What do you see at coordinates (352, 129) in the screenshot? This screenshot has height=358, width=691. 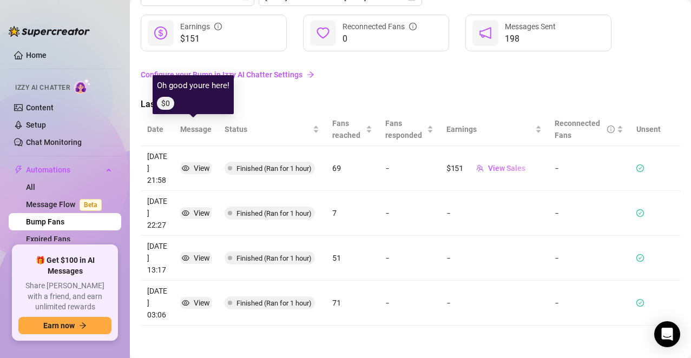 I see `th: Fans reached` at bounding box center [352, 129].